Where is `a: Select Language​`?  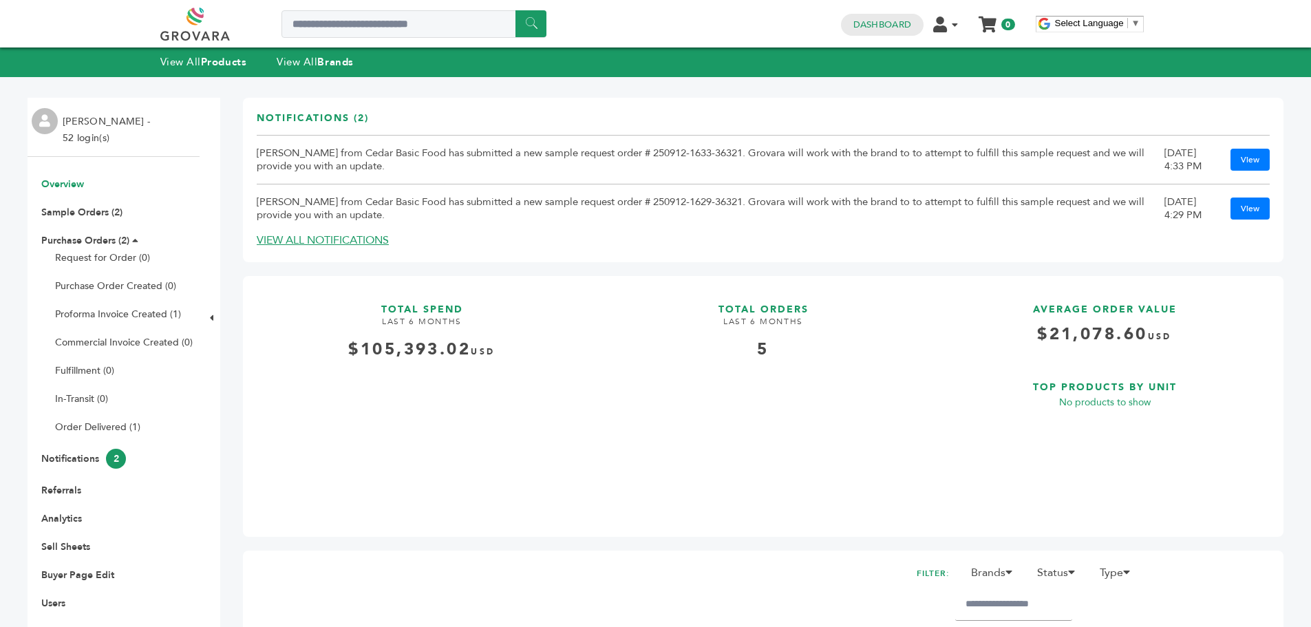 a: Select Language​ is located at coordinates (1098, 23).